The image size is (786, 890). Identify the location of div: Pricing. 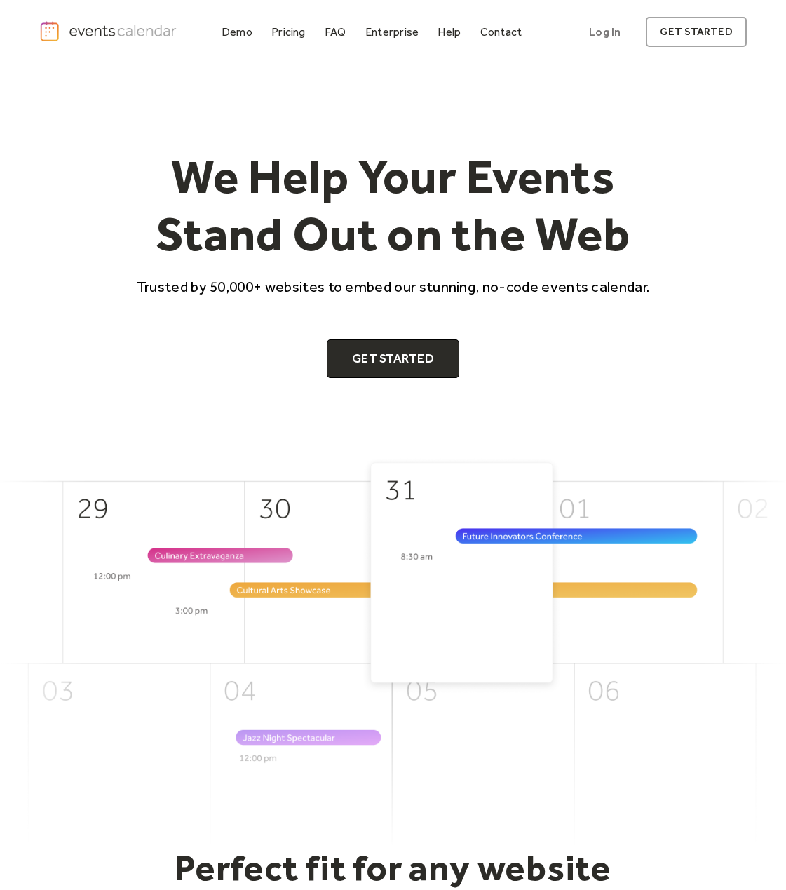
(288, 32).